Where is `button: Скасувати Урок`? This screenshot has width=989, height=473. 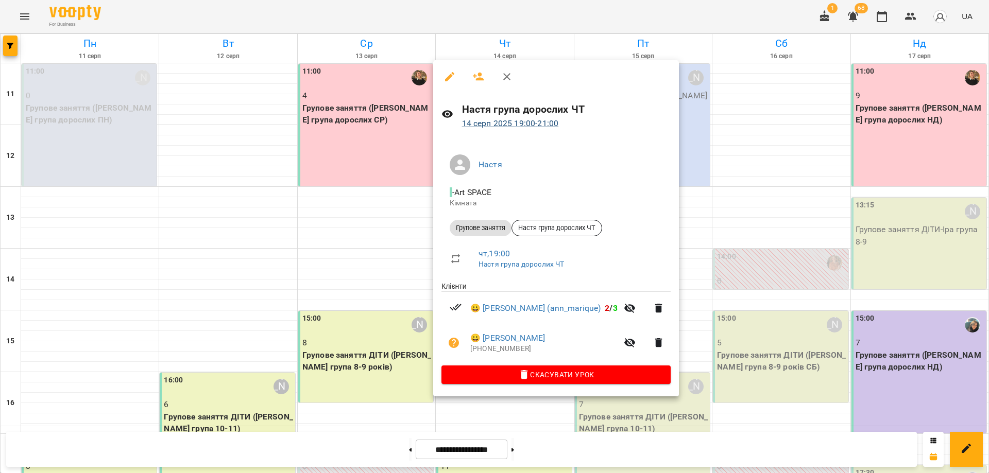 button: Скасувати Урок is located at coordinates (556, 375).